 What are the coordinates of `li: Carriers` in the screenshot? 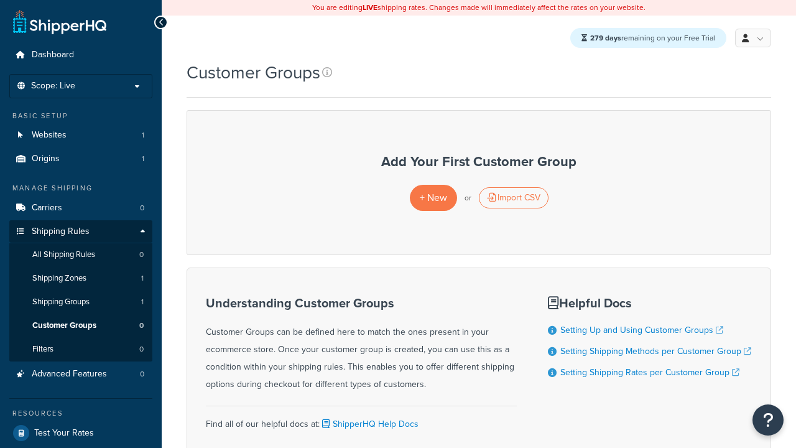 It's located at (81, 208).